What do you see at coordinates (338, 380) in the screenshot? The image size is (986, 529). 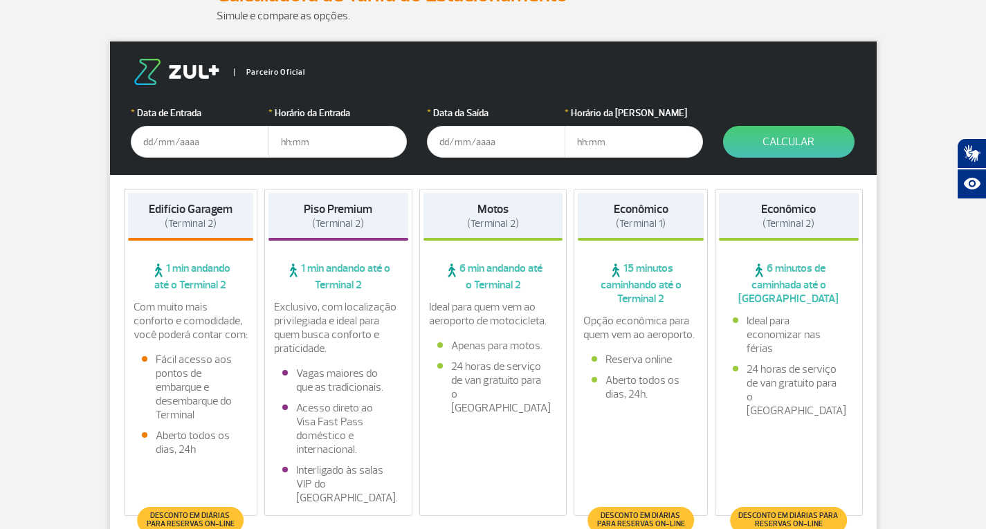 I see `li: Vagas maiores do que as tradicionais.` at bounding box center [338, 380].